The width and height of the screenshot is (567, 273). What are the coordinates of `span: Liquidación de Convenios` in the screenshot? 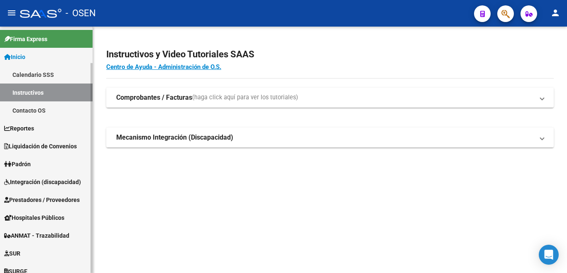 It's located at (40, 146).